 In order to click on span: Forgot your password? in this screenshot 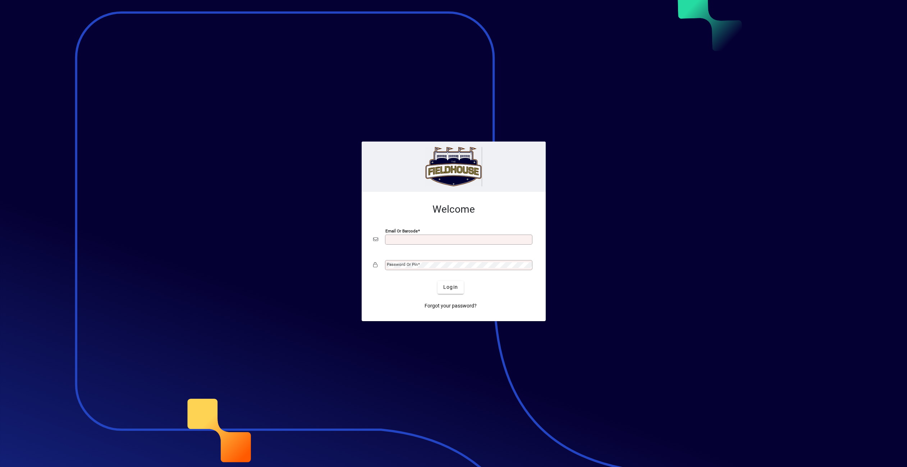, I will do `click(450, 306)`.